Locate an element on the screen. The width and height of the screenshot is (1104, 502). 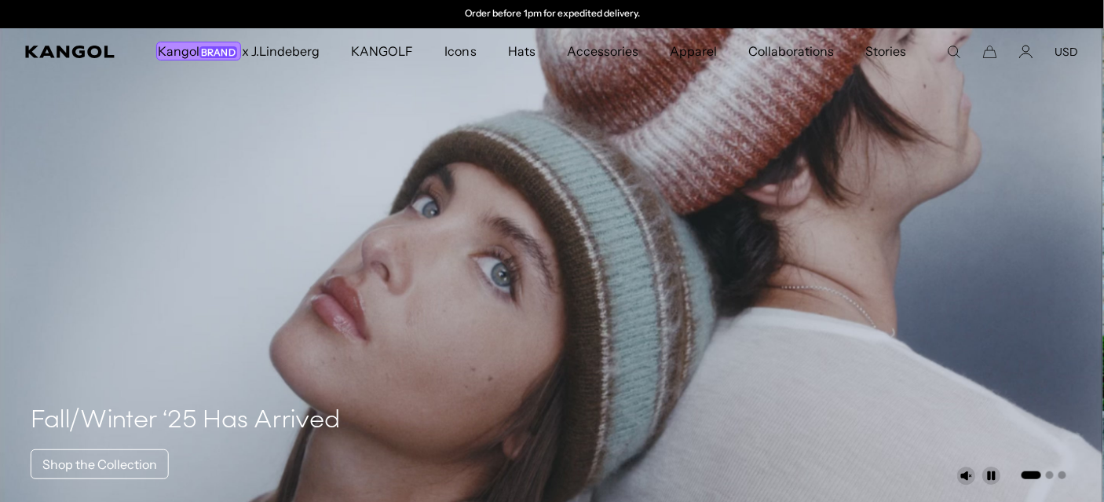
a: Account is located at coordinates (1027, 52).